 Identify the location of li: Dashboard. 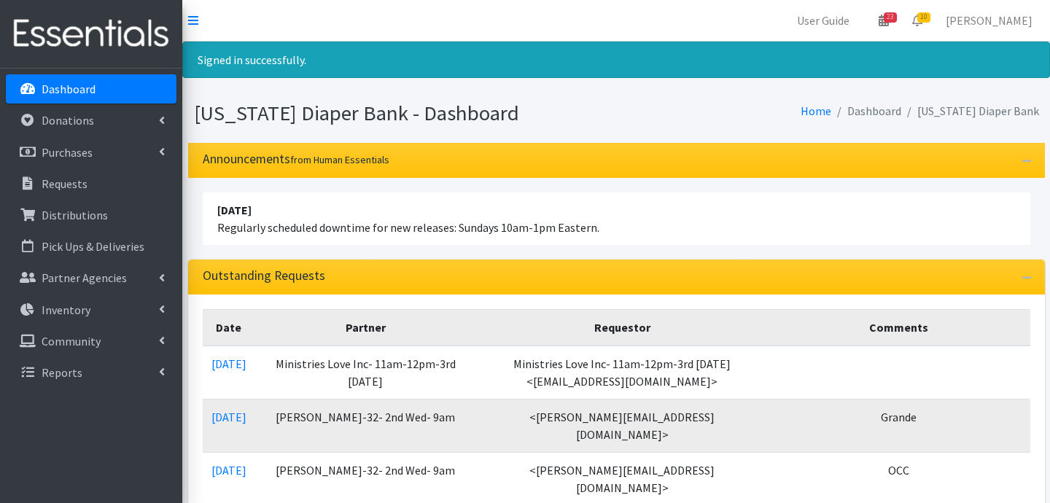
(866, 111).